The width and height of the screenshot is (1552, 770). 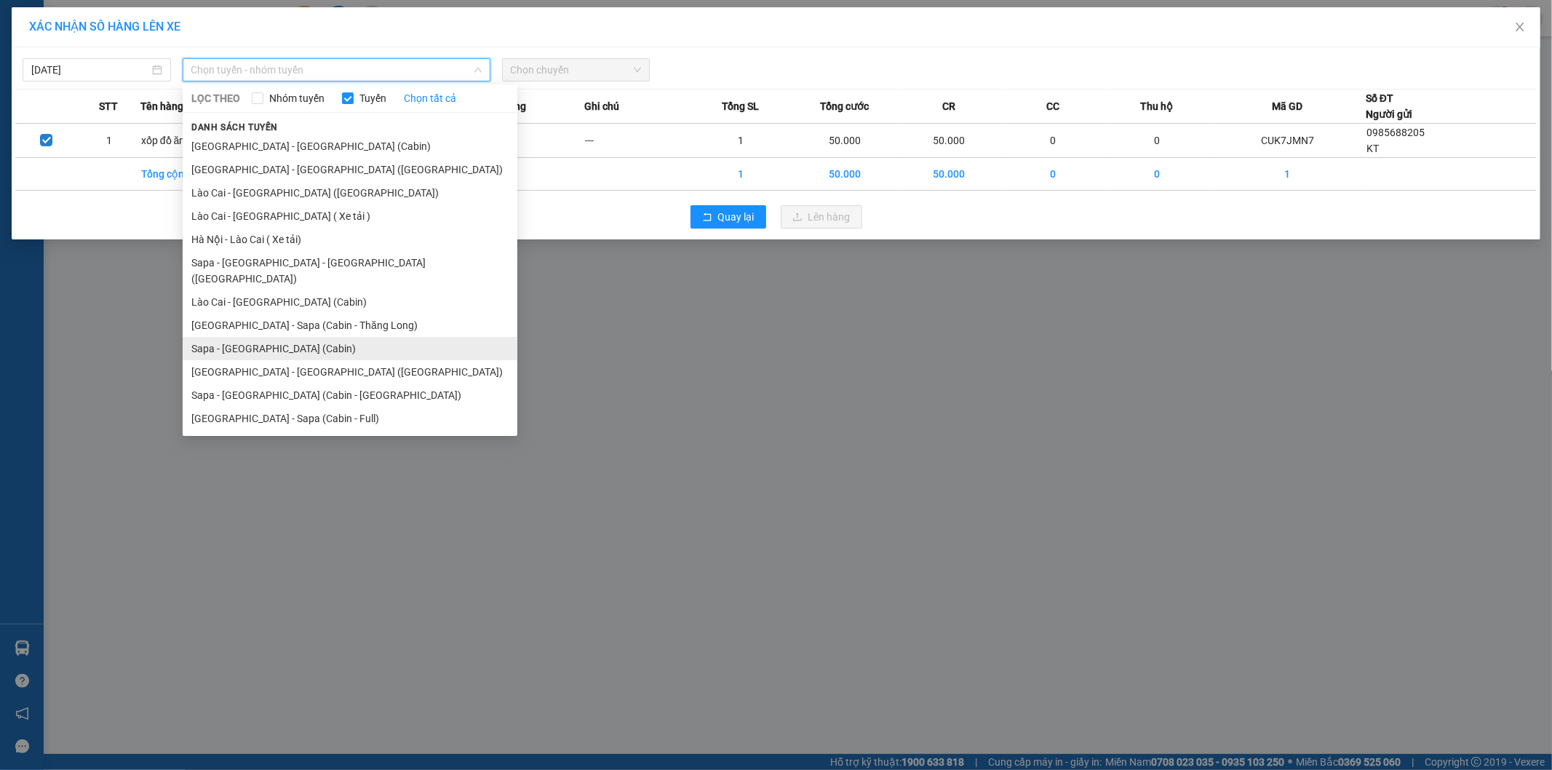 I want to click on span: Quay lại, so click(x=736, y=217).